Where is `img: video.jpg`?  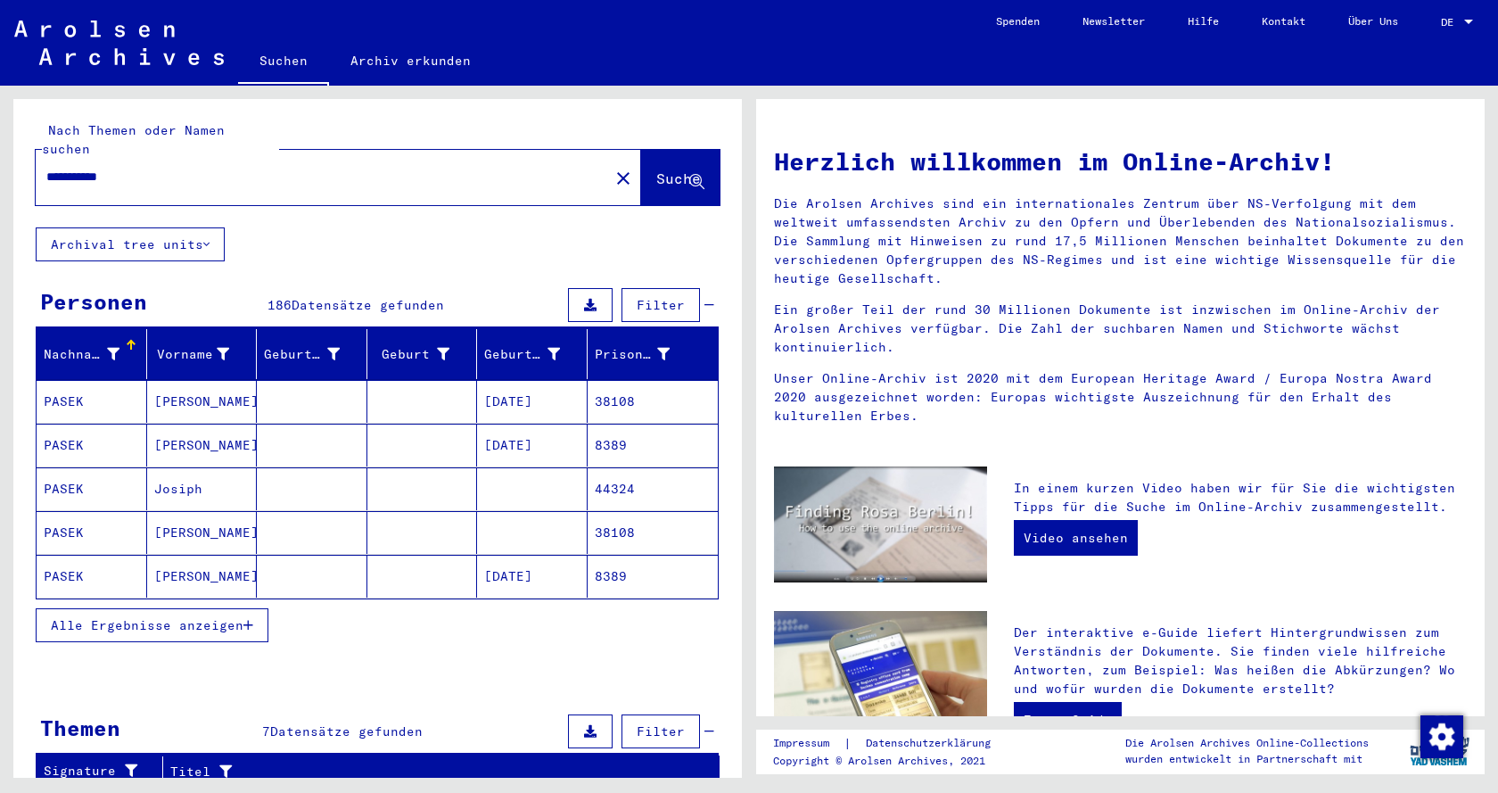 img: video.jpg is located at coordinates (880, 524).